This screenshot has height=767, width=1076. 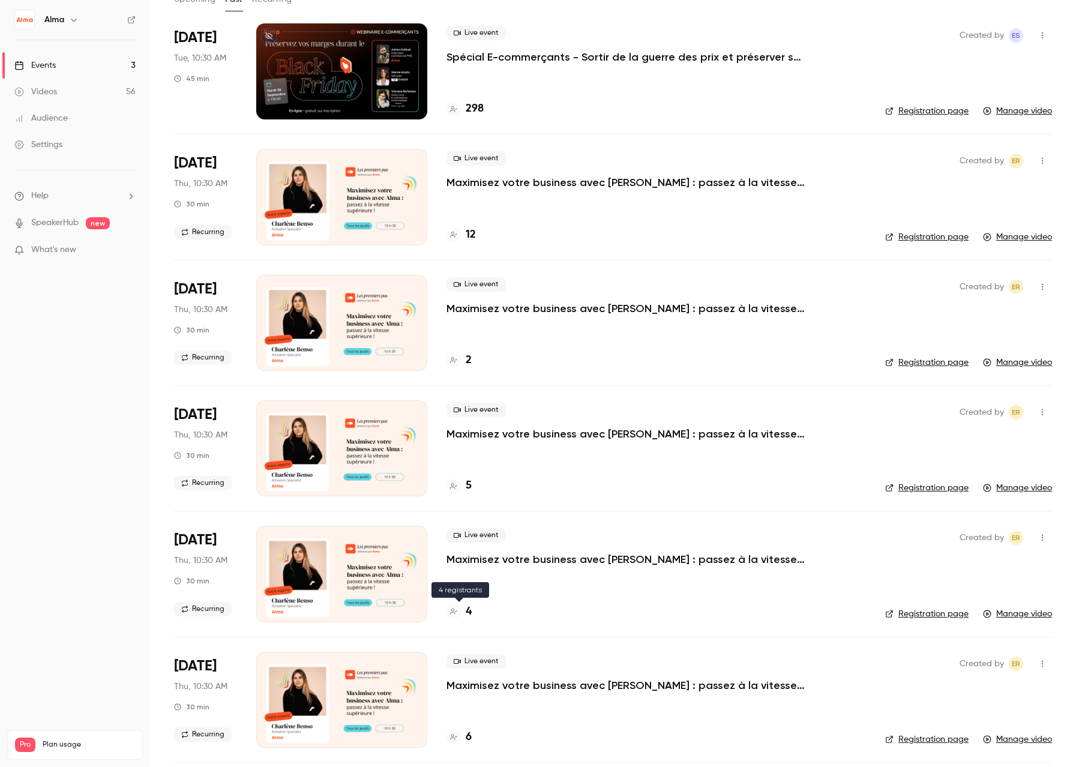 I want to click on a: 2, so click(x=459, y=360).